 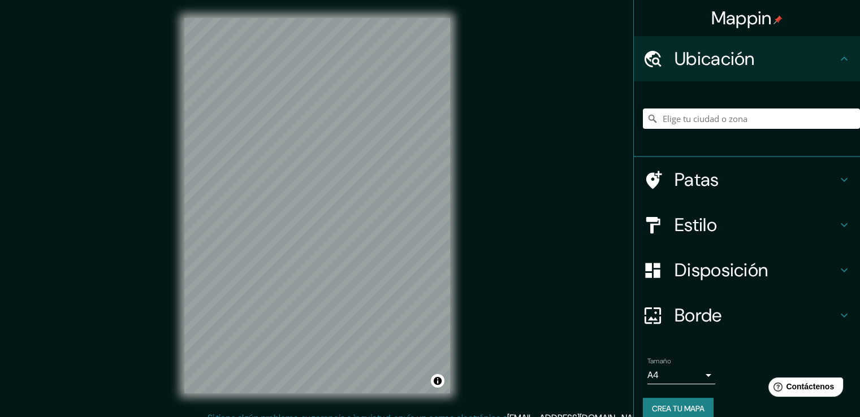 What do you see at coordinates (747, 180) in the screenshot?
I see `div: Patas` at bounding box center [747, 180].